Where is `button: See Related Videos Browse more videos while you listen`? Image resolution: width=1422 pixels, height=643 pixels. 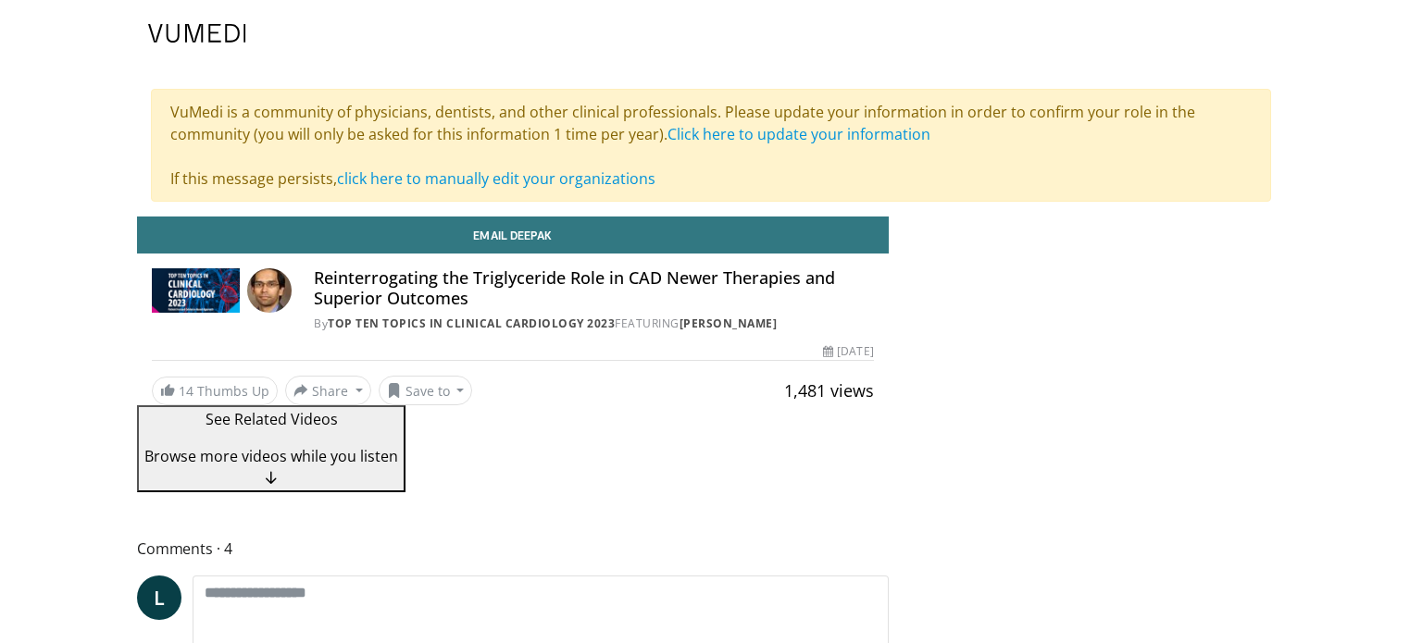 button: See Related Videos Browse more videos while you listen is located at coordinates (271, 449).